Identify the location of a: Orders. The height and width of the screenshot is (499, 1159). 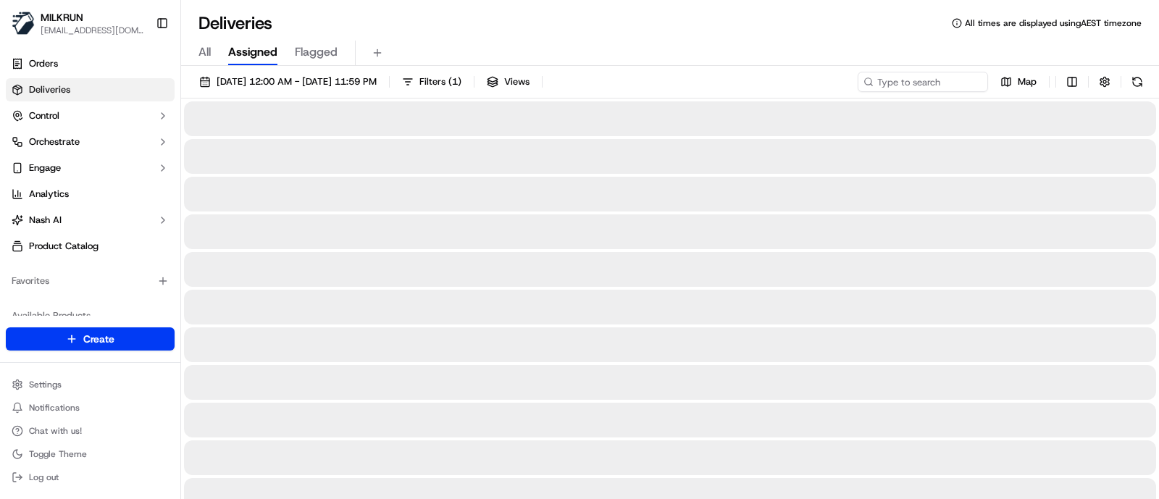
(90, 64).